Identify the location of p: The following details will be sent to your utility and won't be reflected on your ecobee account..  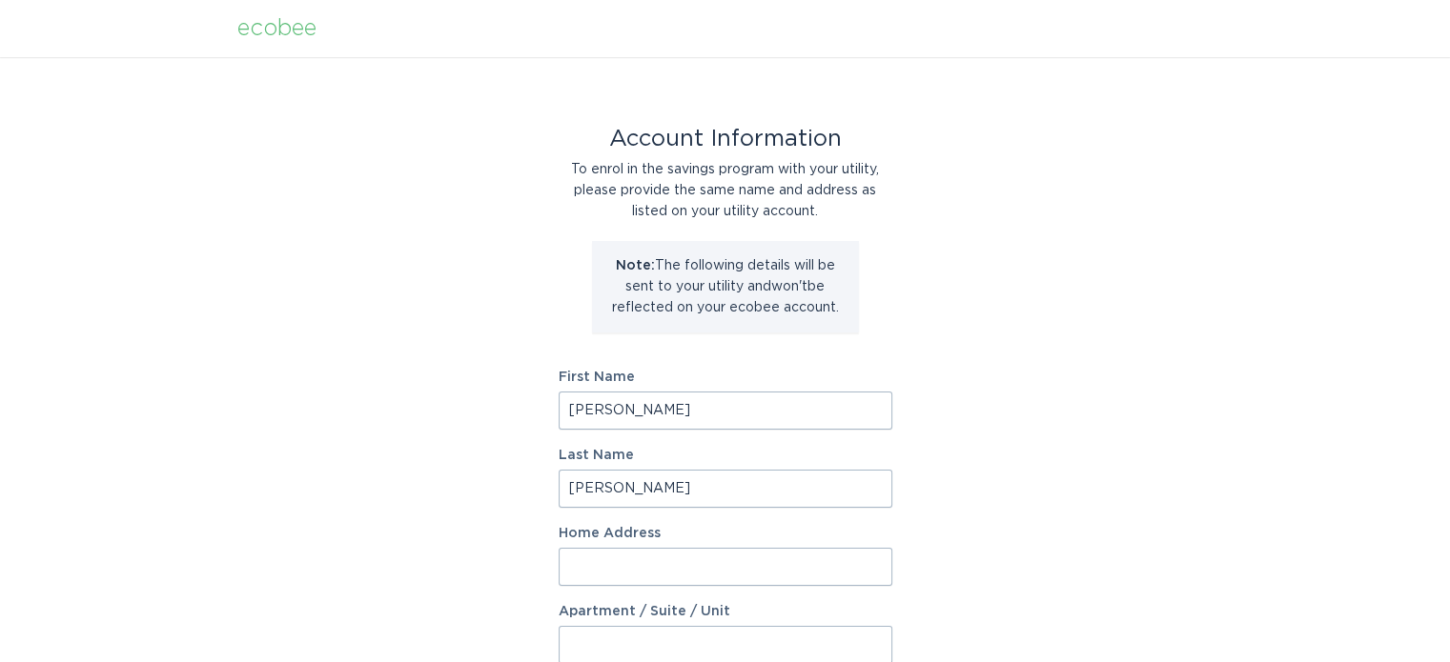
(725, 287).